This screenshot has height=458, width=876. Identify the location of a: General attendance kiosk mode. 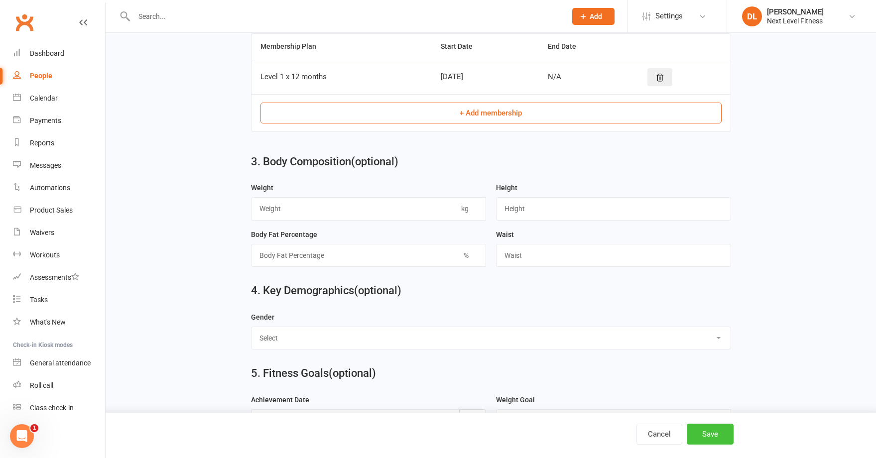
(59, 363).